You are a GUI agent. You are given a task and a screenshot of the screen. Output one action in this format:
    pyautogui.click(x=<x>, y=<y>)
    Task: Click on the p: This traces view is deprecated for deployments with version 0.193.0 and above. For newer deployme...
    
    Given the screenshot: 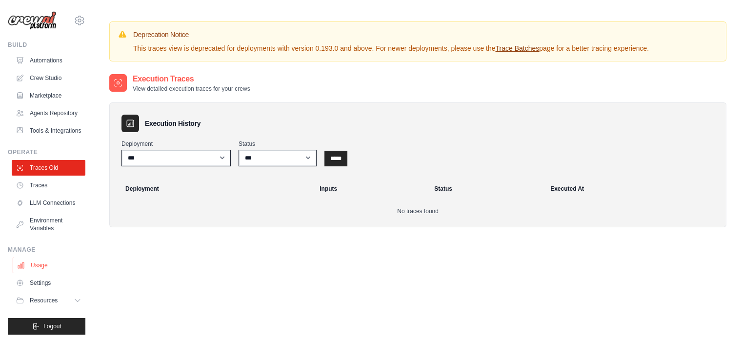 What is the action you would take?
    pyautogui.click(x=391, y=48)
    